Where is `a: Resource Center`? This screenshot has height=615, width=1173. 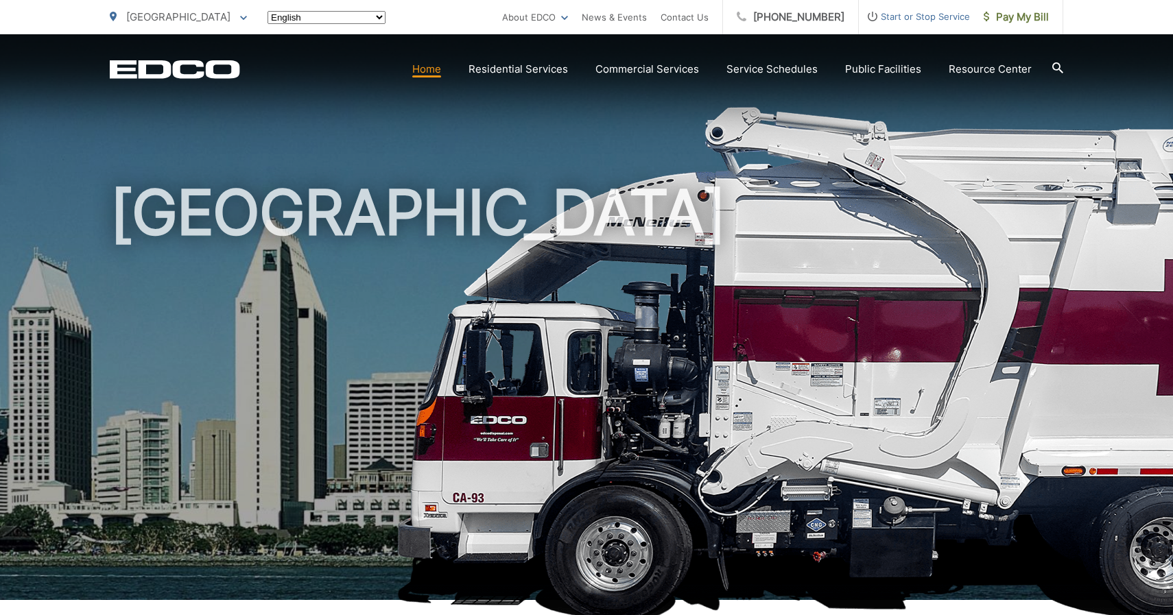
a: Resource Center is located at coordinates (990, 69).